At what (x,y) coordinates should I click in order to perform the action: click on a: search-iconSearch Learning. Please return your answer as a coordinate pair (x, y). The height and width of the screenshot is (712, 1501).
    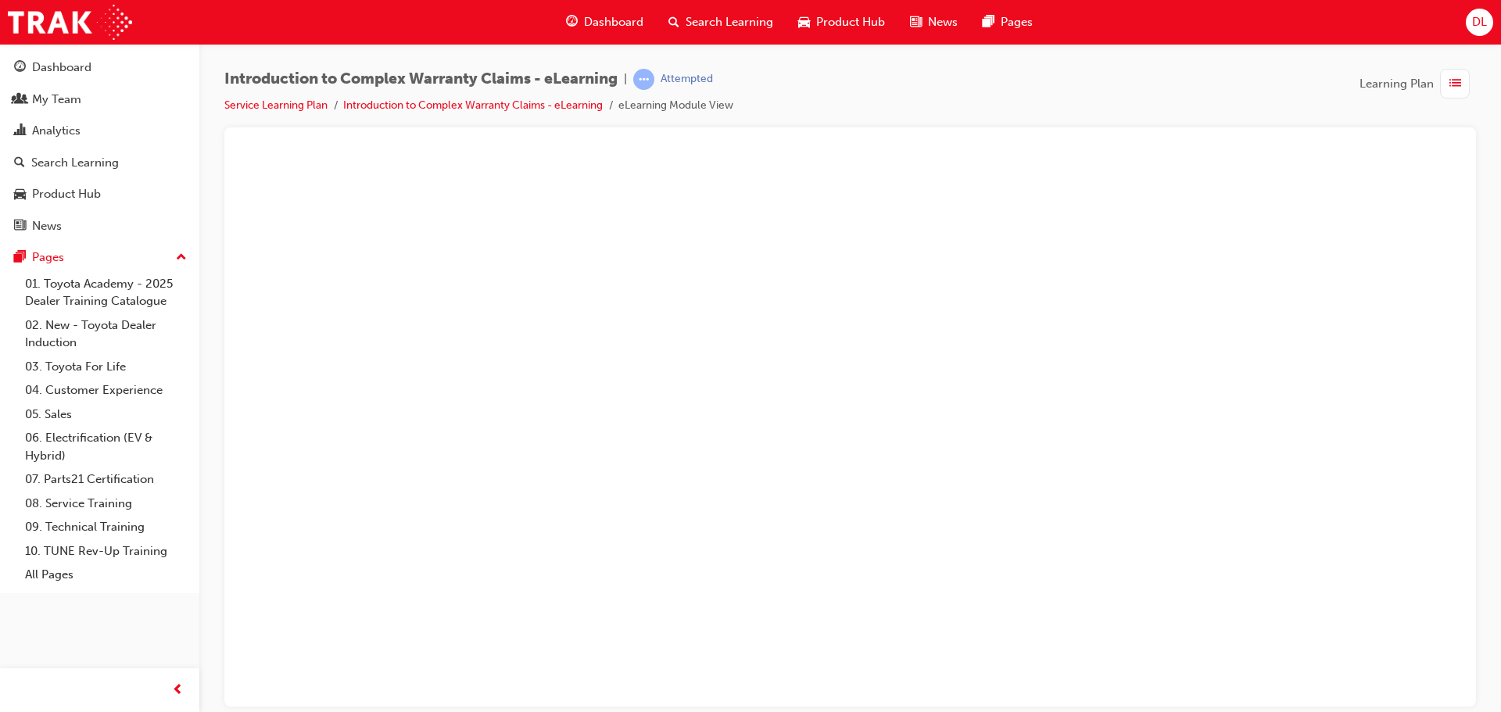
    Looking at the image, I should click on (721, 22).